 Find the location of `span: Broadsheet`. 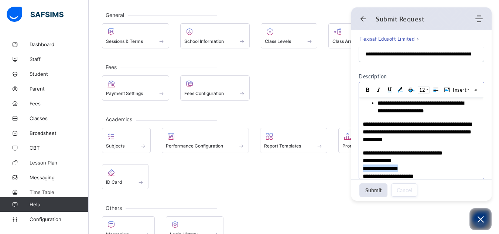

span: Broadsheet is located at coordinates (59, 133).